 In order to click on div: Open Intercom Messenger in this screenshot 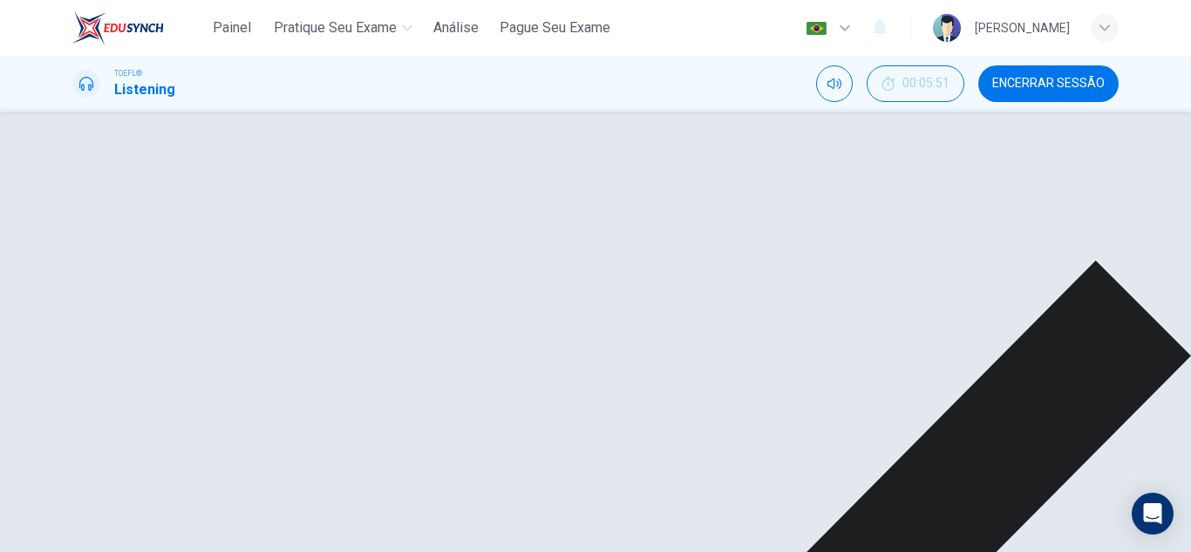, I will do `click(1152, 513)`.